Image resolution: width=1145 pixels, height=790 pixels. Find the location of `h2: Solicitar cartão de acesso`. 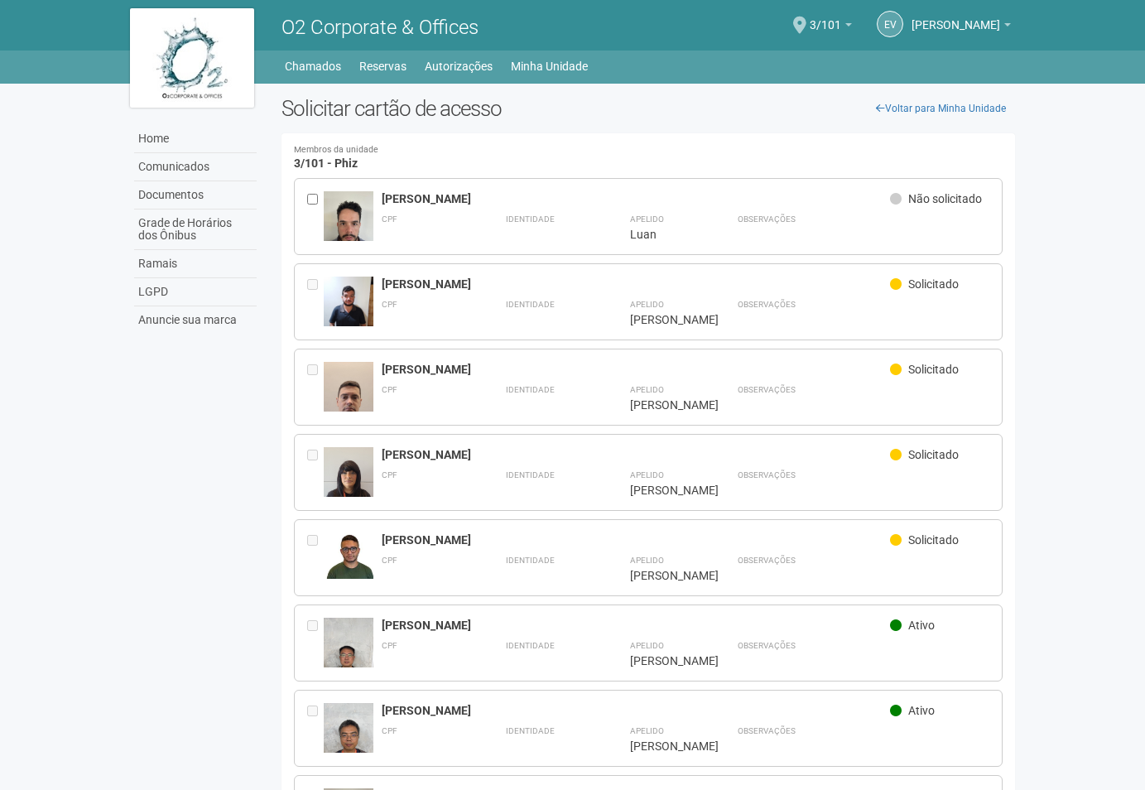

h2: Solicitar cartão de acesso is located at coordinates (648, 108).